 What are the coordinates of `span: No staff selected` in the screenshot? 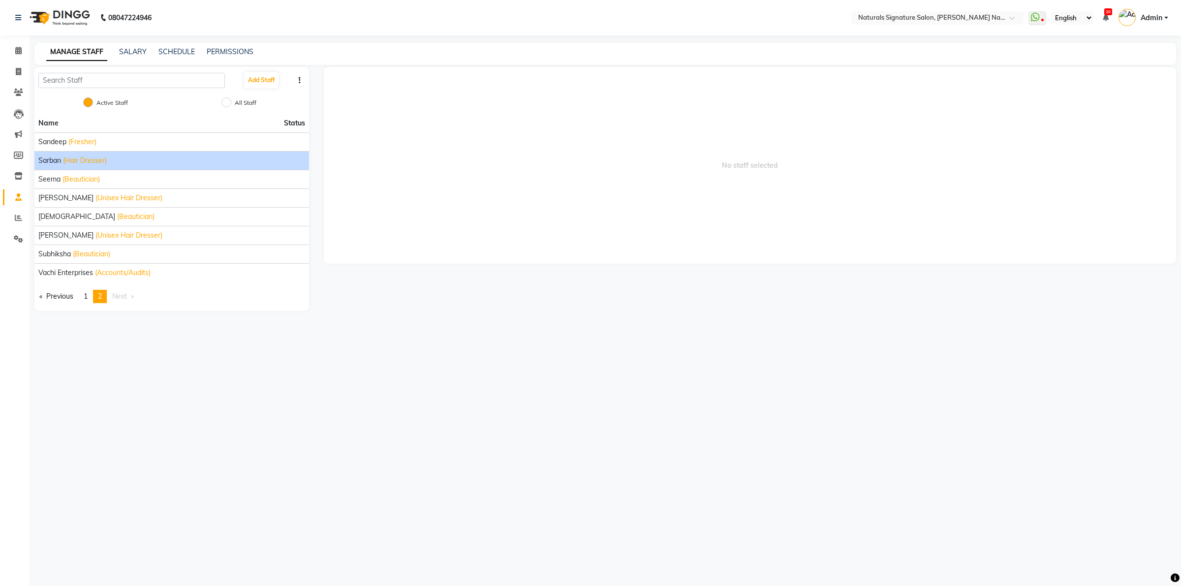 It's located at (750, 165).